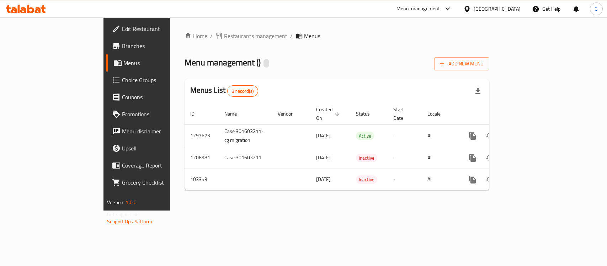 The height and width of the screenshot is (266, 607). I want to click on h2: Menus List, so click(224, 91).